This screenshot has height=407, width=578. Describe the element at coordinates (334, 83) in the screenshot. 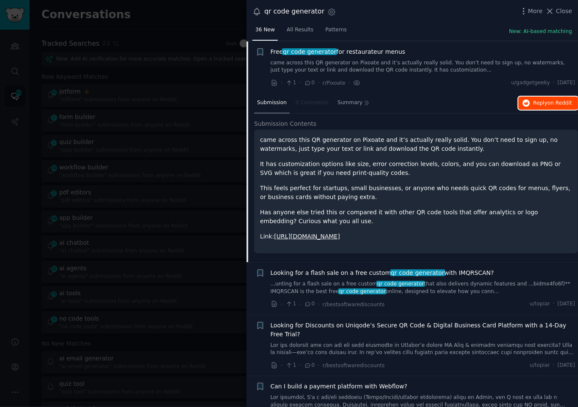

I see `span: r/Pixoate` at that location.